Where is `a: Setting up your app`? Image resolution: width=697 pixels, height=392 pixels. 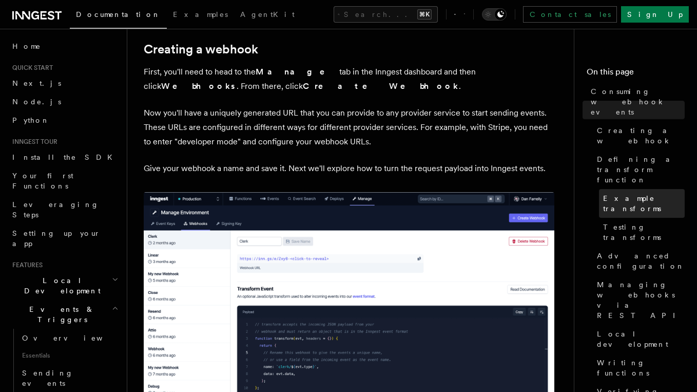
a: Setting up your app is located at coordinates (64, 238).